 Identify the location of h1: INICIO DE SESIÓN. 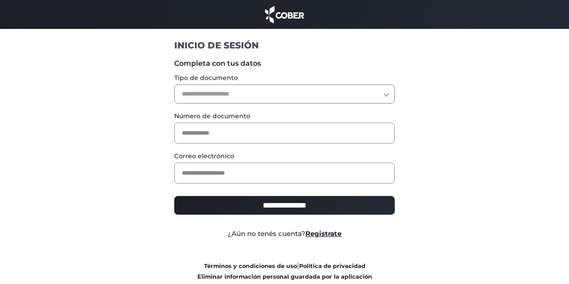
(284, 45).